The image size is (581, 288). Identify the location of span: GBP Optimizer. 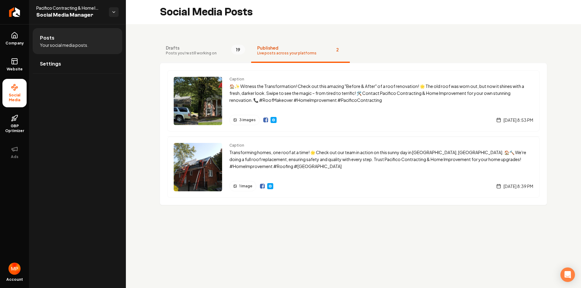
(15, 129).